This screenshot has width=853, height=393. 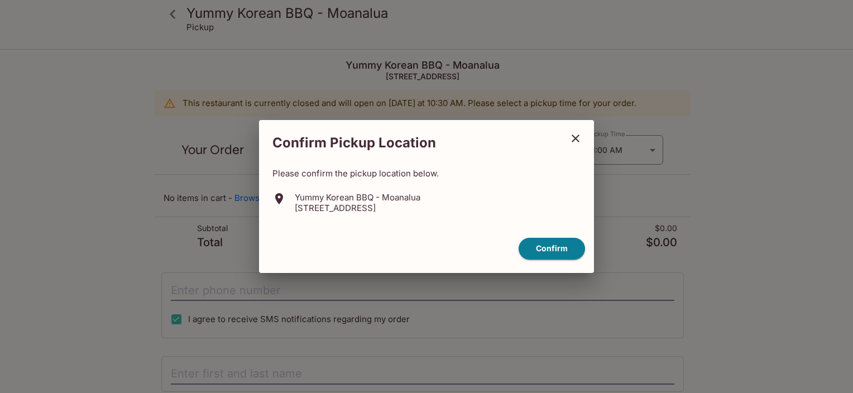 I want to click on h2: Confirm Pickup Location, so click(x=410, y=143).